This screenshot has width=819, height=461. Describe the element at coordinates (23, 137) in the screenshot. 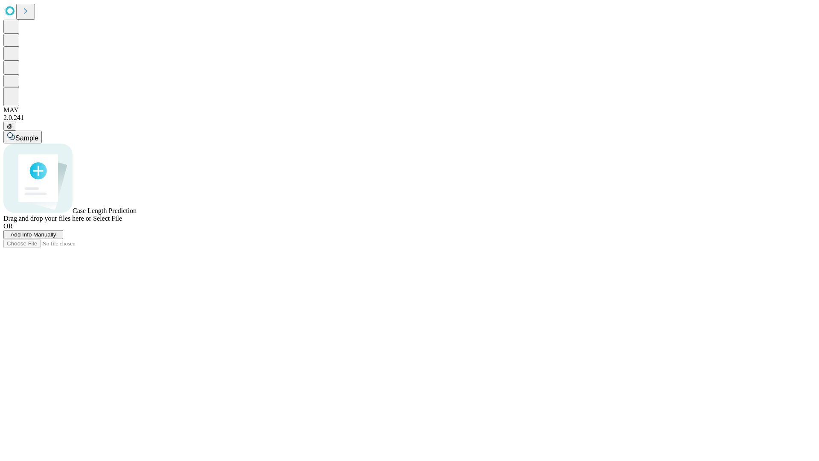

I see `button: Sample` at that location.